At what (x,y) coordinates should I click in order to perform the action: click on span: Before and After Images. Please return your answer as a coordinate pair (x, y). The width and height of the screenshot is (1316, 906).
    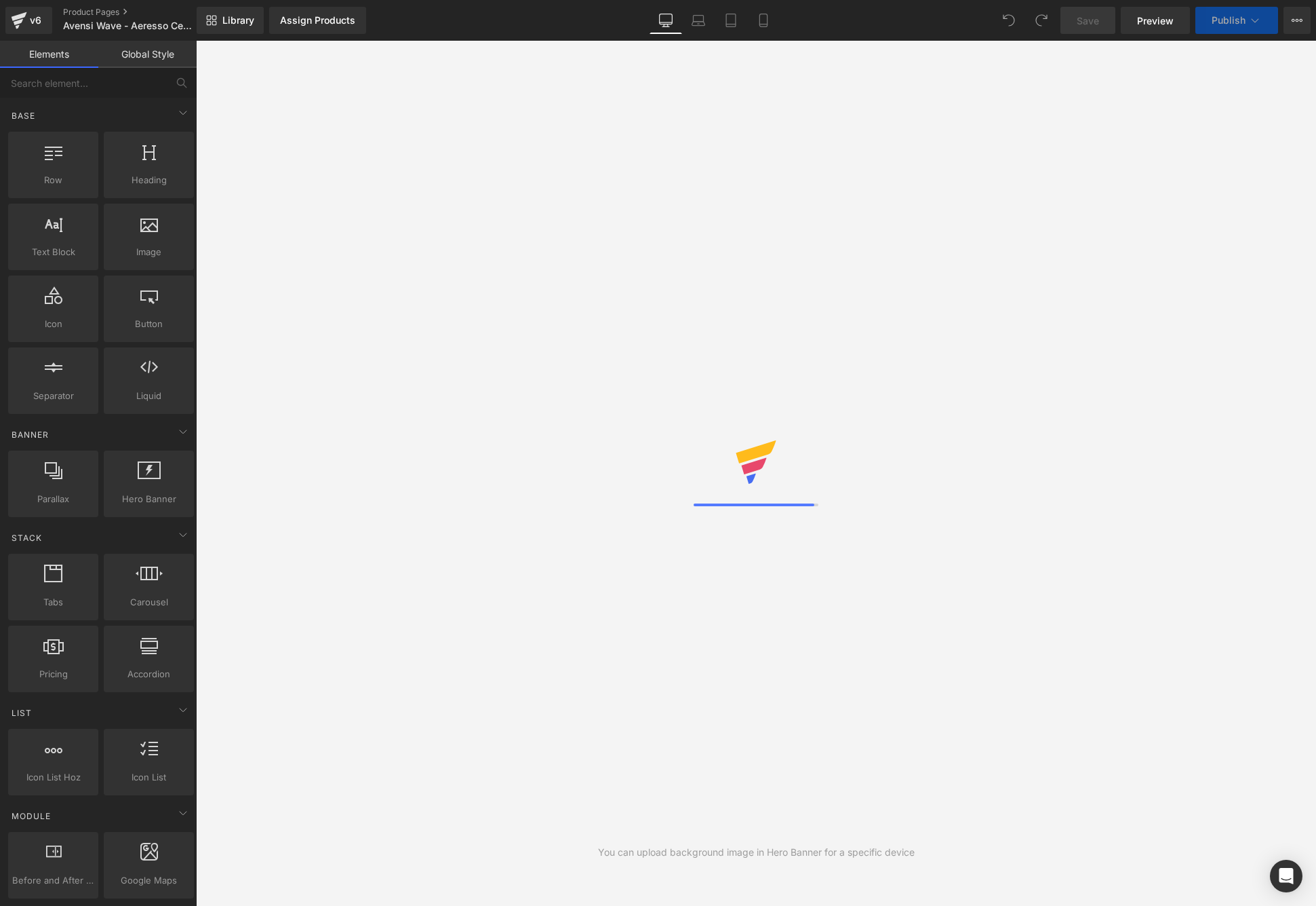
    Looking at the image, I should click on (53, 880).